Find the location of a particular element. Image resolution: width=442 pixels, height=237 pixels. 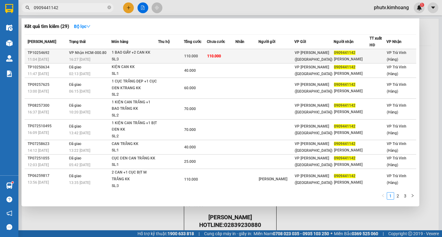

li: Previous Page is located at coordinates (383, 196).